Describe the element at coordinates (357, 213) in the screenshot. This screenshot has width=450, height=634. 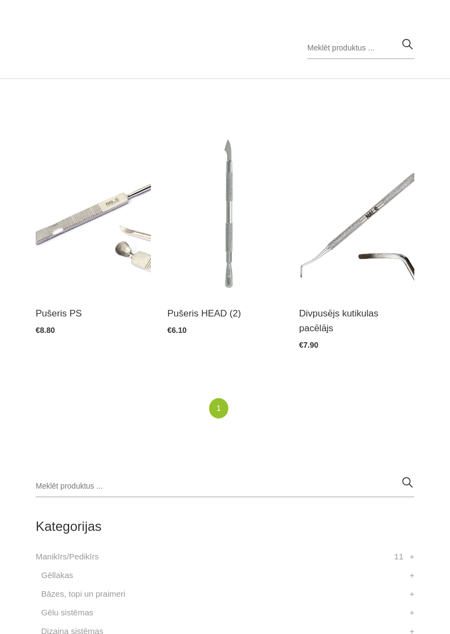
I see `img: Metāla kutikulas pacēlājs / instrumenta lāpstiņaDivpusējs profesionāls nerūsējošā tērauda instrum...` at that location.